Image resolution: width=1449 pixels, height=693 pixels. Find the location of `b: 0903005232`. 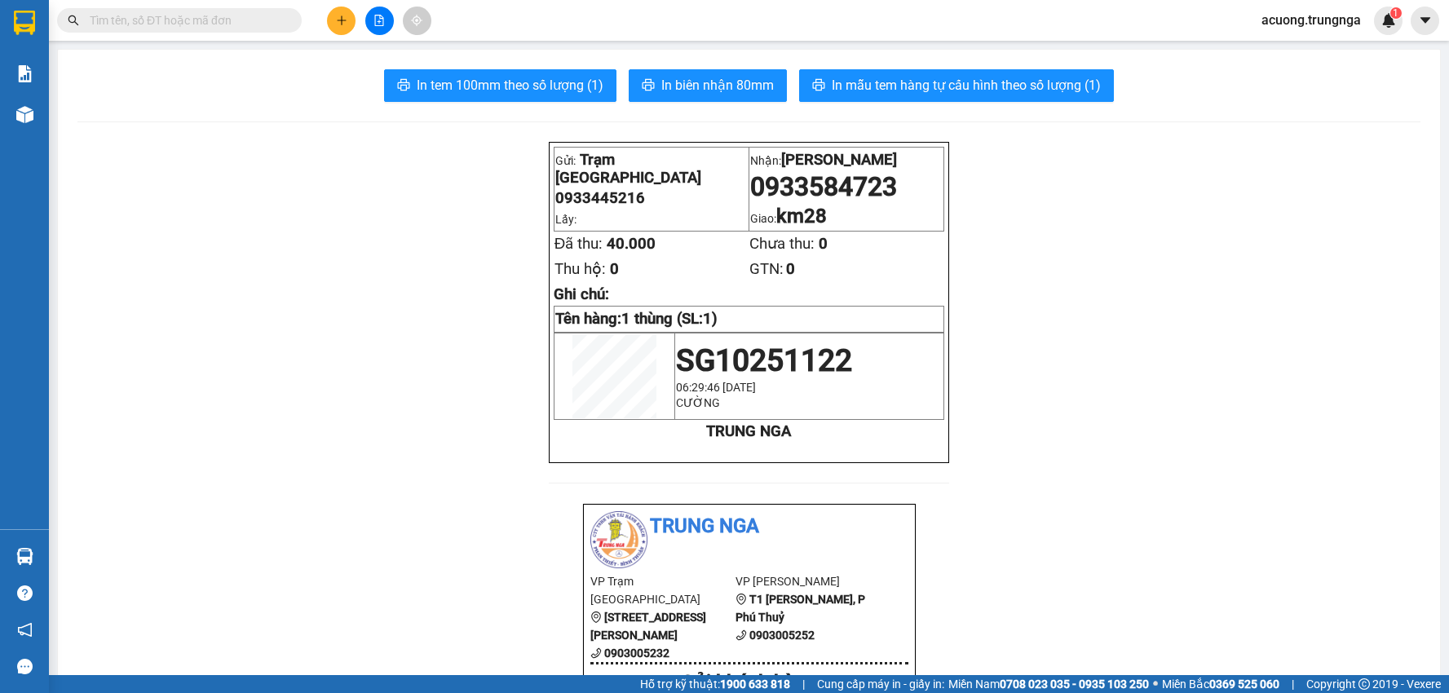

b: 0903005232 is located at coordinates (637, 653).